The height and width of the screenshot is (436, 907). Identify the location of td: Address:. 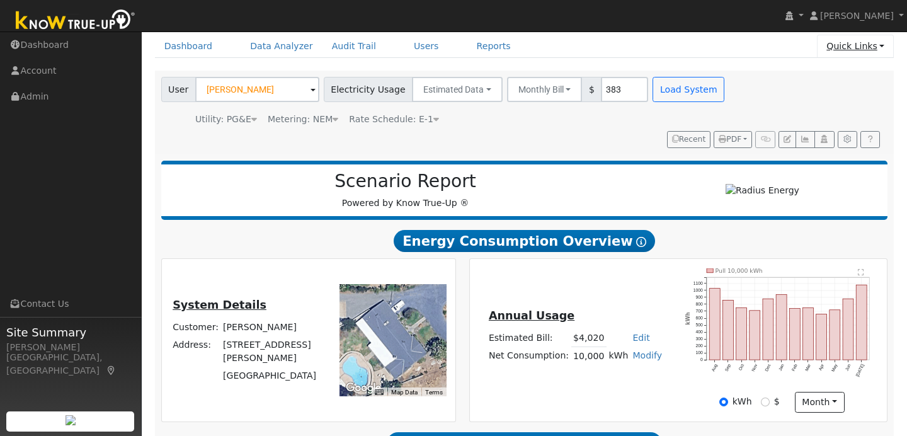
(196, 351).